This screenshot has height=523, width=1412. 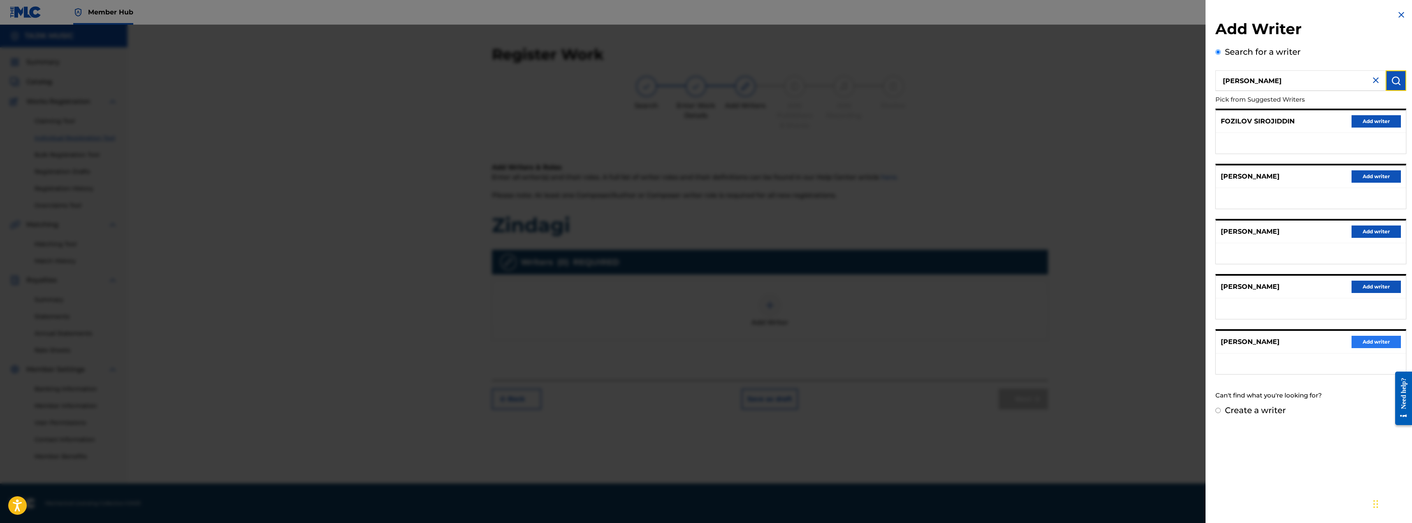 What do you see at coordinates (1310, 30) in the screenshot?
I see `h2: Add Writer` at bounding box center [1310, 30].